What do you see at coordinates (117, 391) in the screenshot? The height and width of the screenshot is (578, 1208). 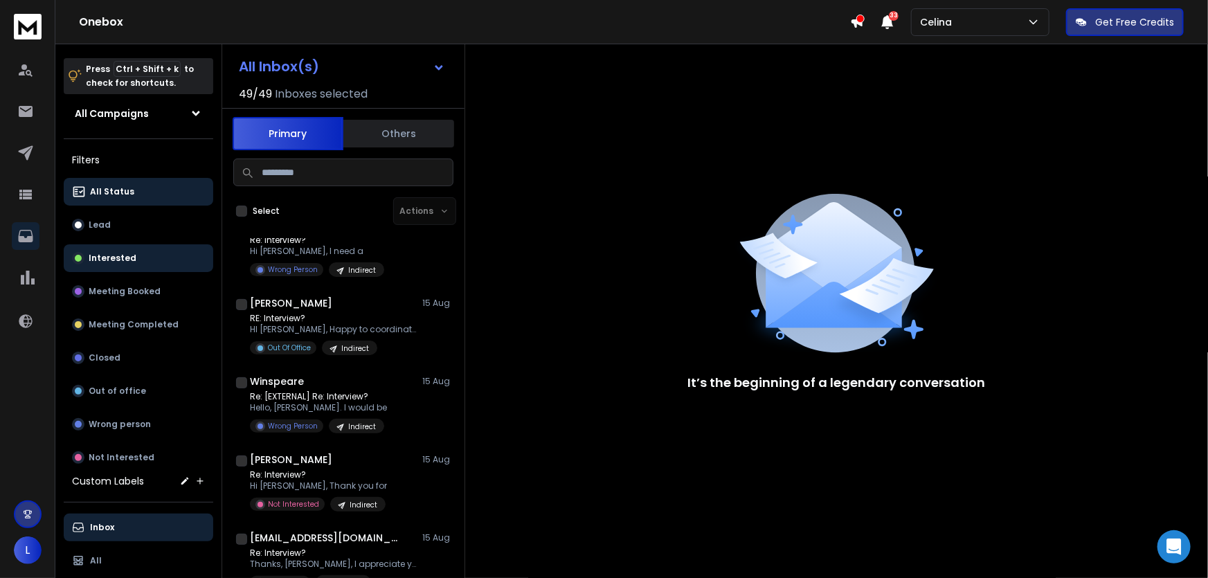 I see `p: Out of office` at bounding box center [117, 391].